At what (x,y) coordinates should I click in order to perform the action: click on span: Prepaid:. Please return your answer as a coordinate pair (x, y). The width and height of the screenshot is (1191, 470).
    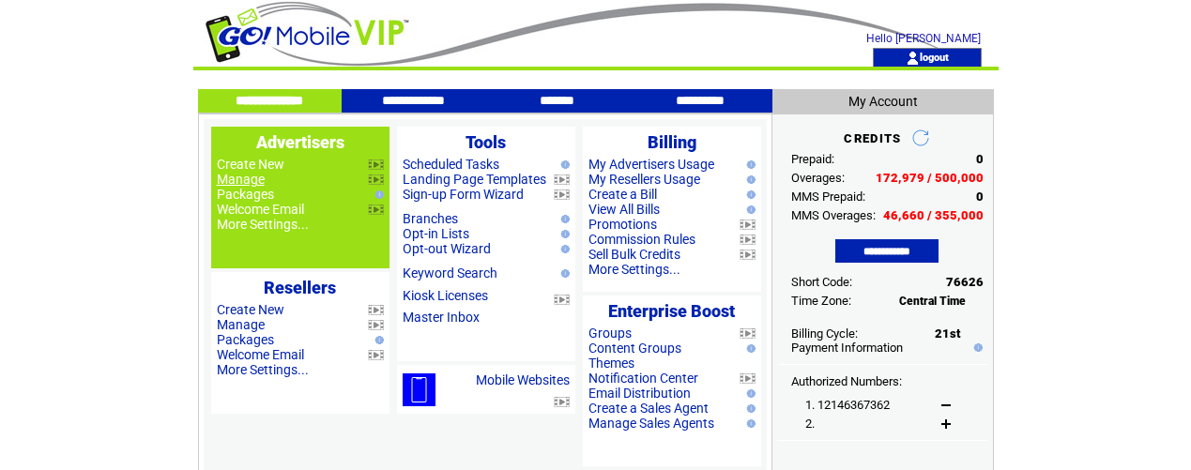
    Looking at the image, I should click on (813, 159).